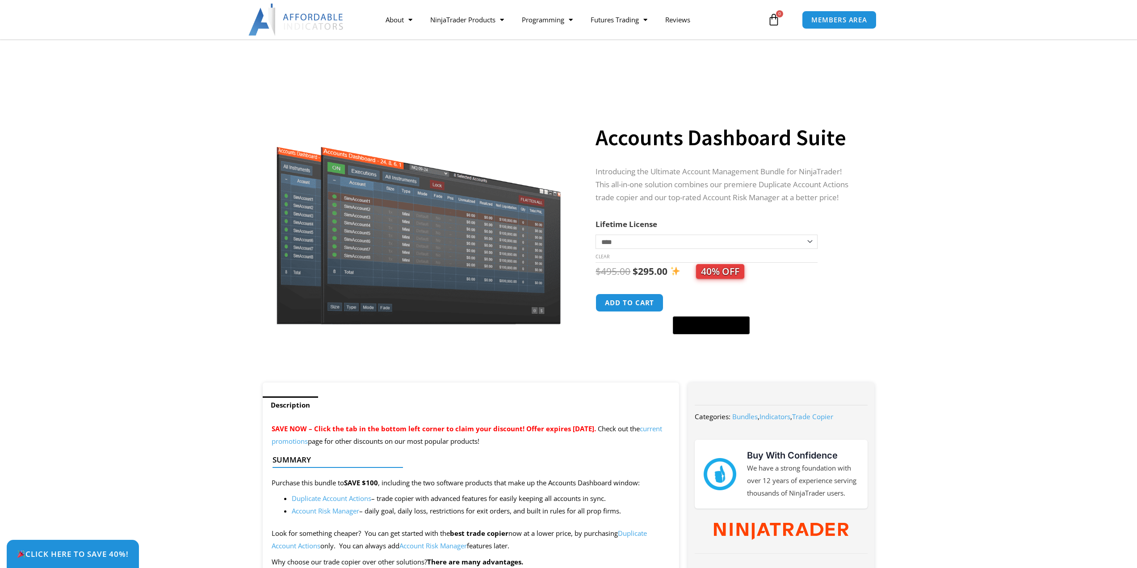 The width and height of the screenshot is (1137, 568). Describe the element at coordinates (332, 498) in the screenshot. I see `a: Duplicate Account Actions` at that location.